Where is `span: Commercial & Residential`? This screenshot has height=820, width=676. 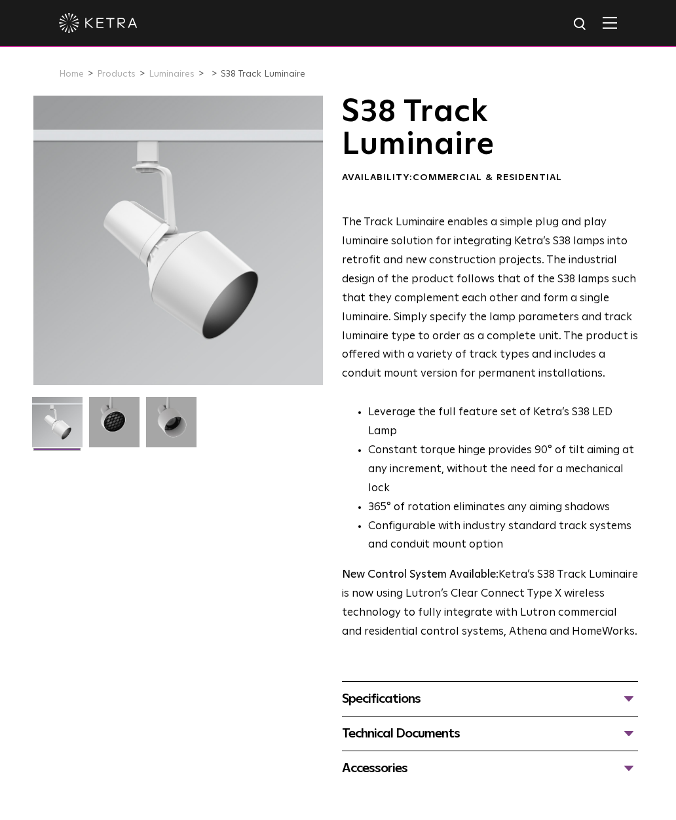 span: Commercial & Residential is located at coordinates (487, 178).